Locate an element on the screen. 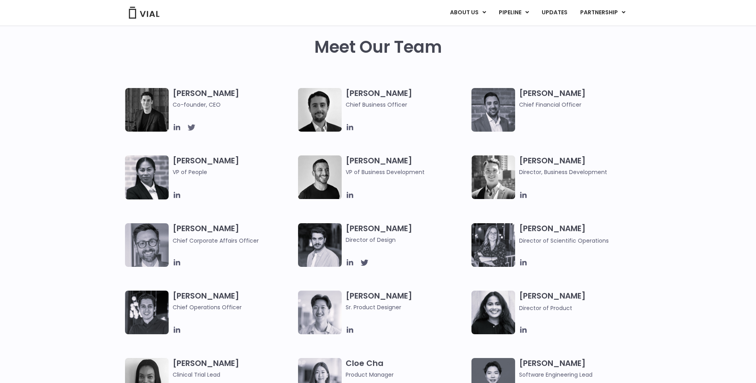 This screenshot has height=383, width=756. a: PIPELINEMenu Toggle is located at coordinates (513, 13).